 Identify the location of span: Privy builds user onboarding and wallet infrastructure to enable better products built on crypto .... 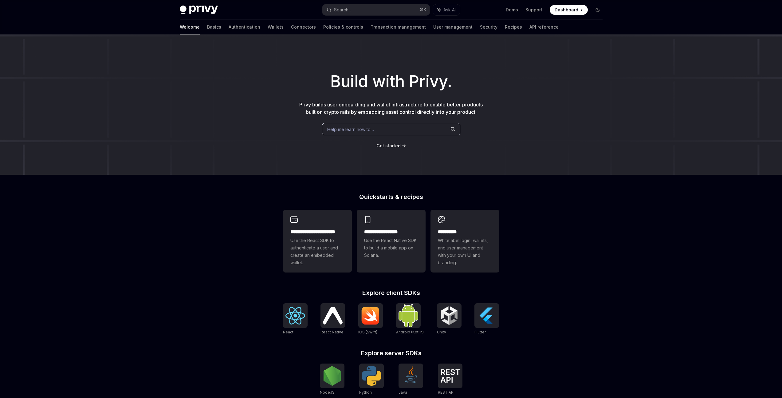
(391, 108).